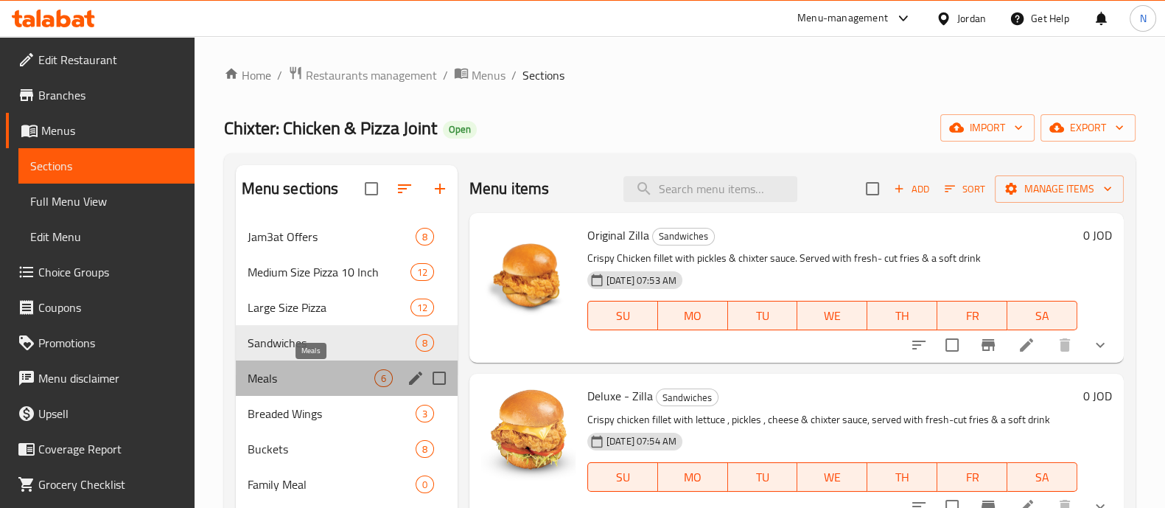 The width and height of the screenshot is (1165, 508). Describe the element at coordinates (100, 272) in the screenshot. I see `a: Choice Groups` at that location.